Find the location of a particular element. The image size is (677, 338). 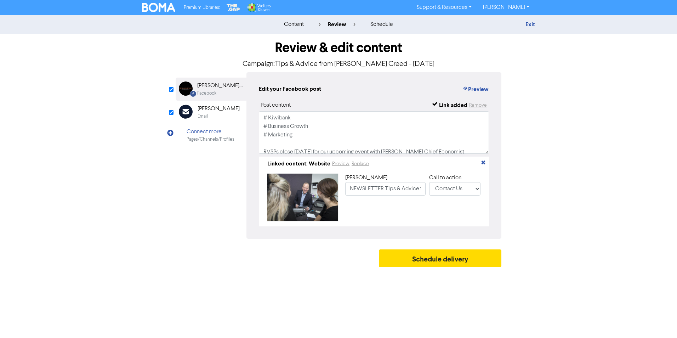

div: Facebook is located at coordinates (207, 93).